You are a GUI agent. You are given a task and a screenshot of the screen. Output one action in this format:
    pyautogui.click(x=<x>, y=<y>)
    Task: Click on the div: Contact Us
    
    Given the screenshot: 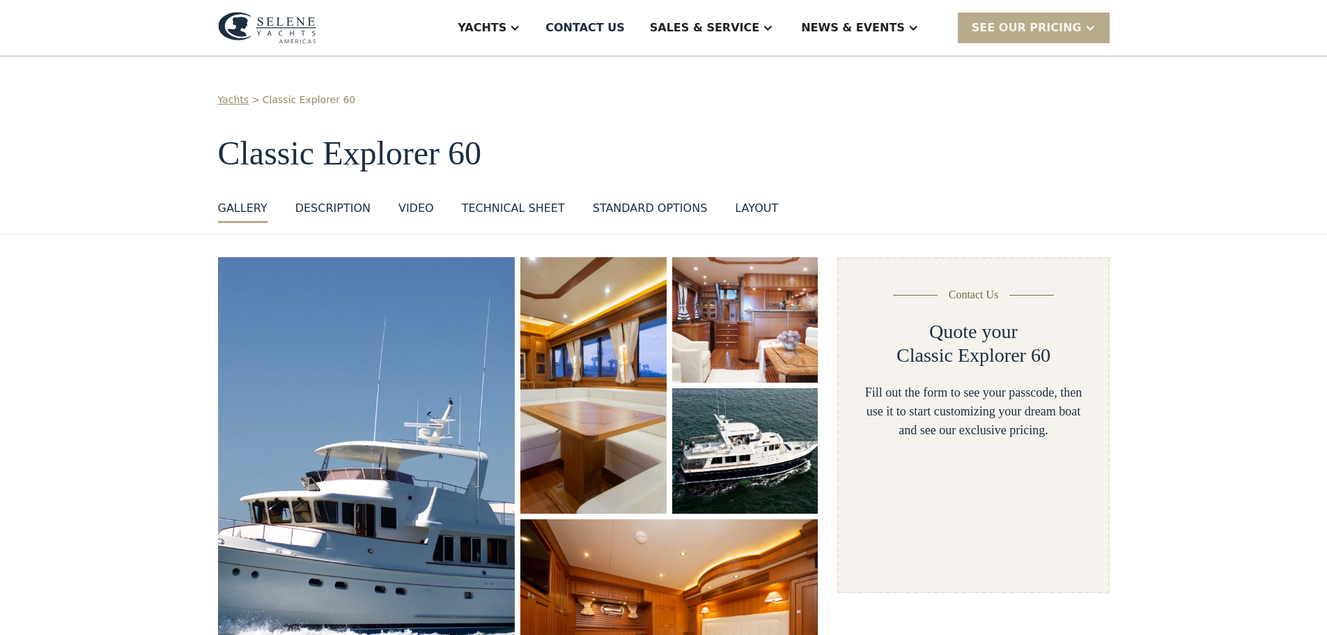 What is the action you would take?
    pyautogui.click(x=974, y=295)
    